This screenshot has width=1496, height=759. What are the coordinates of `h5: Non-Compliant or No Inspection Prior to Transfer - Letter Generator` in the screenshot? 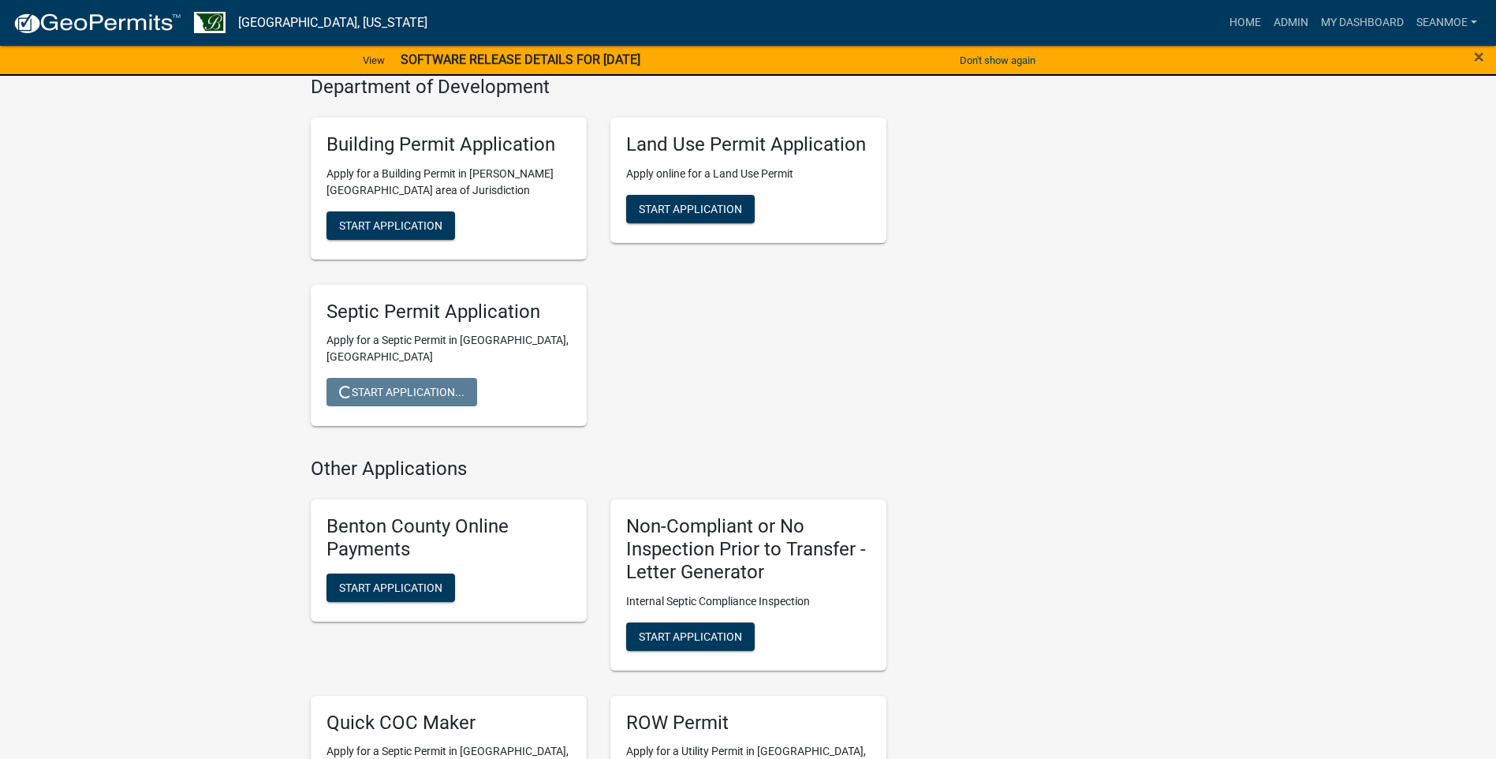 It's located at (748, 549).